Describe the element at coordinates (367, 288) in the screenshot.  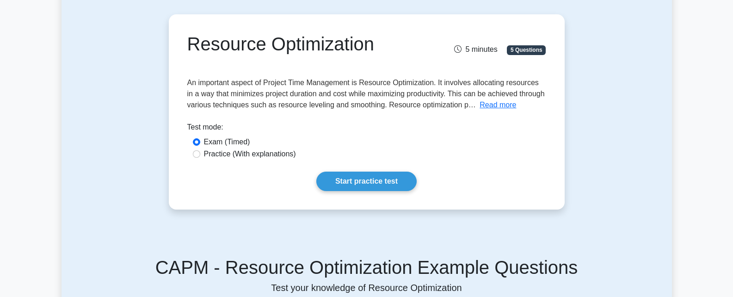
I see `p: Test your knowledge of Resource Optimization` at that location.